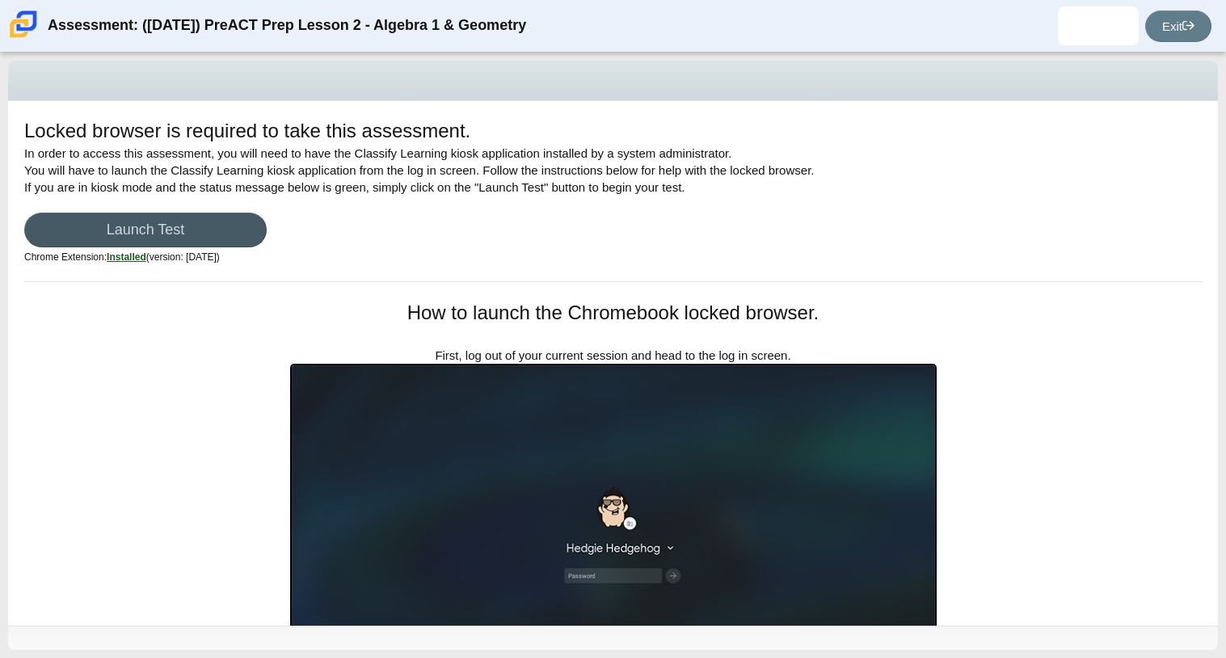 The height and width of the screenshot is (658, 1226). I want to click on h1: Locked browser is required to take this assessment., so click(247, 131).